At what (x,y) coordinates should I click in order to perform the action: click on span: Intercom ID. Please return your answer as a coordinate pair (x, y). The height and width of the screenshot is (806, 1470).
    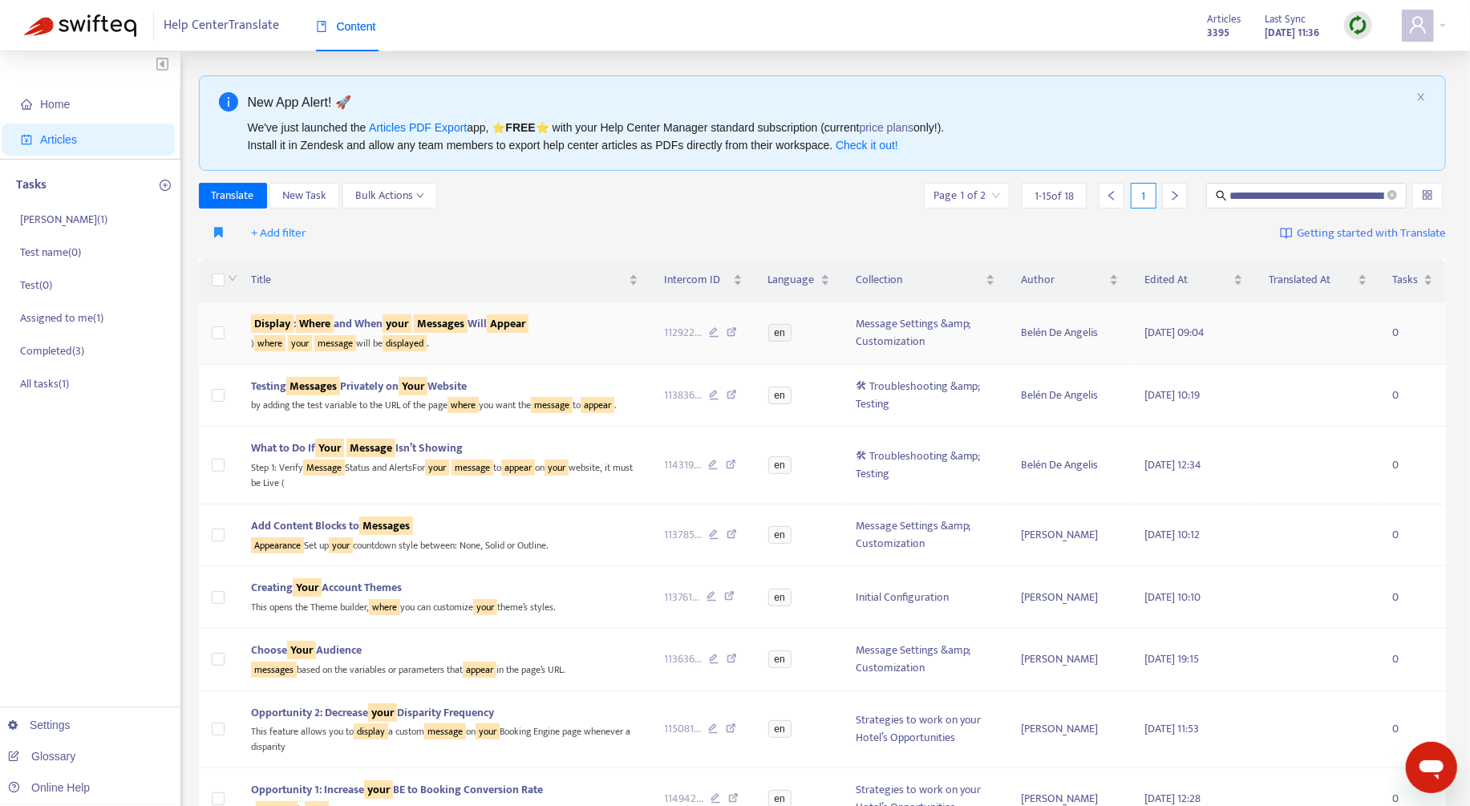
    Looking at the image, I should click on (696, 280).